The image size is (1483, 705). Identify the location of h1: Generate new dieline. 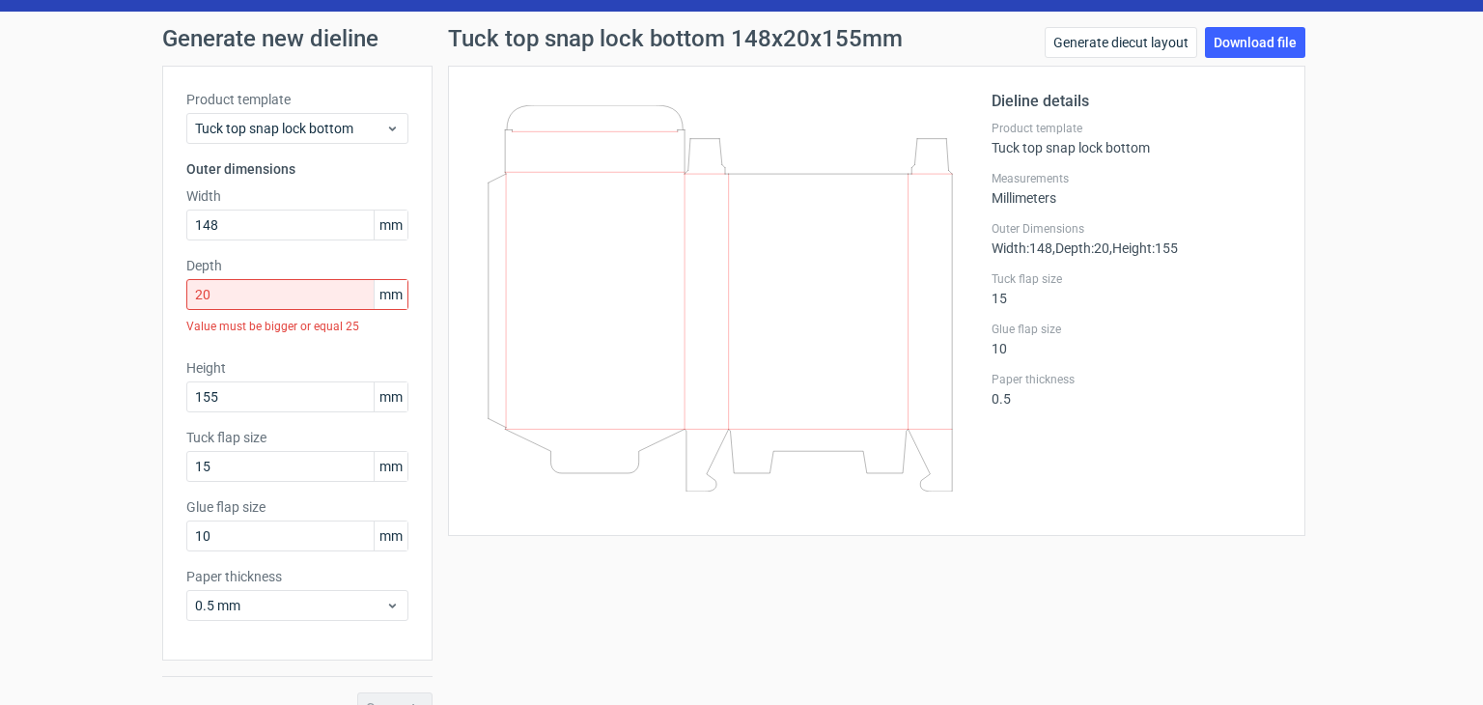
(742, 39).